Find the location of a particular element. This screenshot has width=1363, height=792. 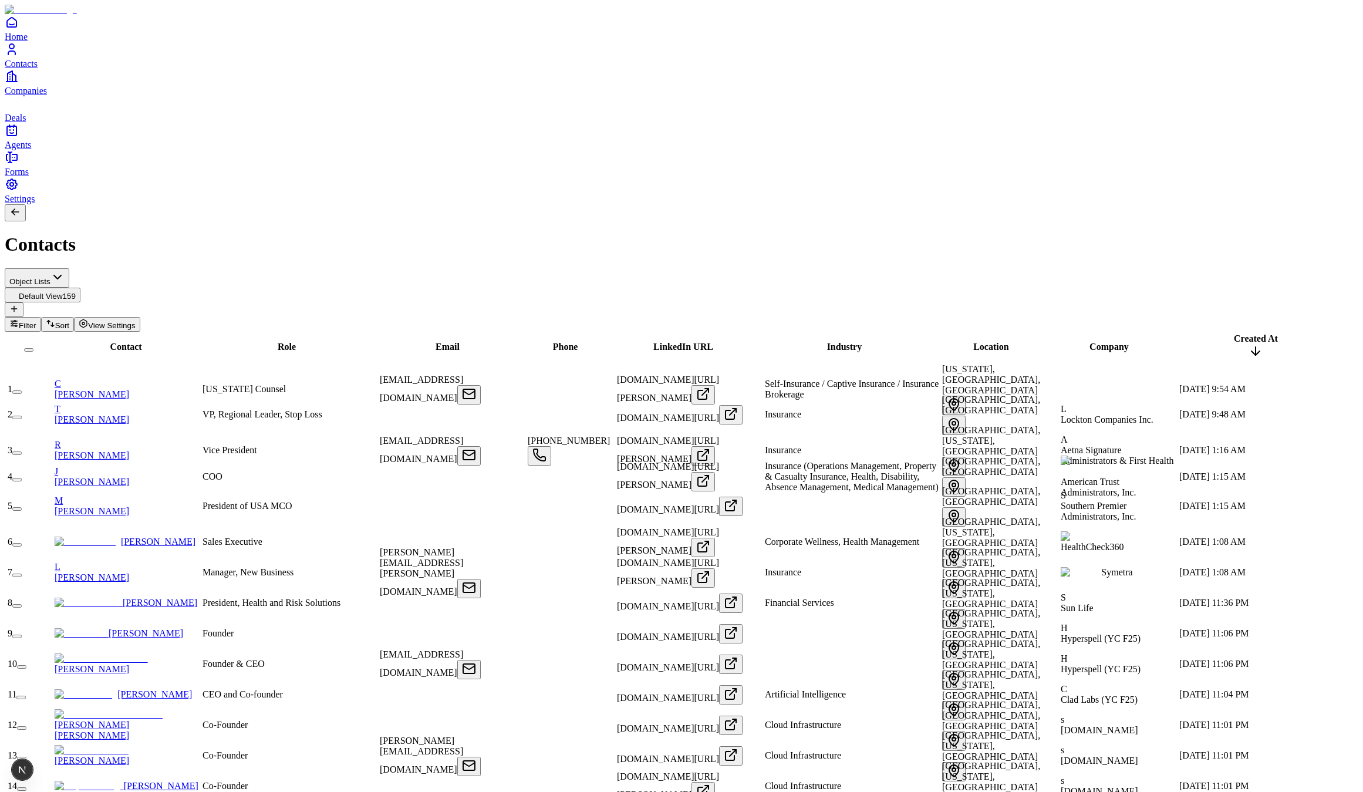

span: Company is located at coordinates (1109, 346).